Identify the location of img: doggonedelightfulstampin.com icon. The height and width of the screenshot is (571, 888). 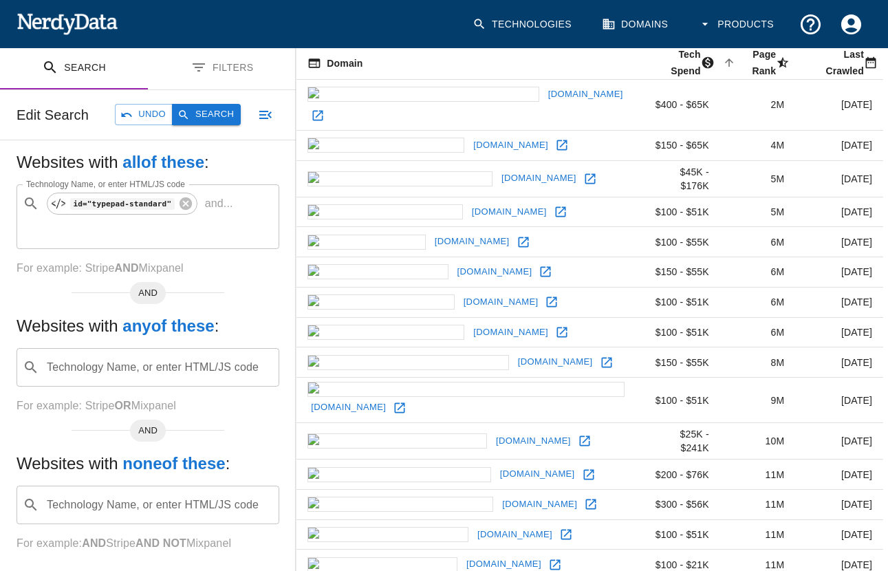
(423, 94).